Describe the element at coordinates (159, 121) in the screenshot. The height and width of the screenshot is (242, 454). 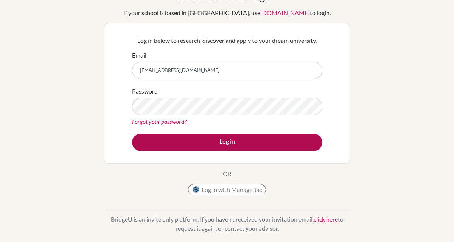
I see `a: Forgot your password?` at that location.